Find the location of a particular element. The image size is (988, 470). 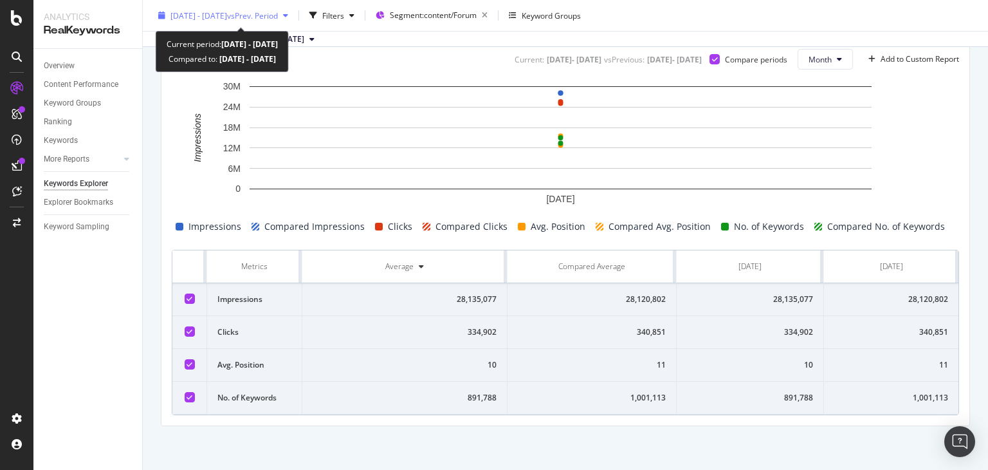

span: vs Prev. Period is located at coordinates (252, 15).